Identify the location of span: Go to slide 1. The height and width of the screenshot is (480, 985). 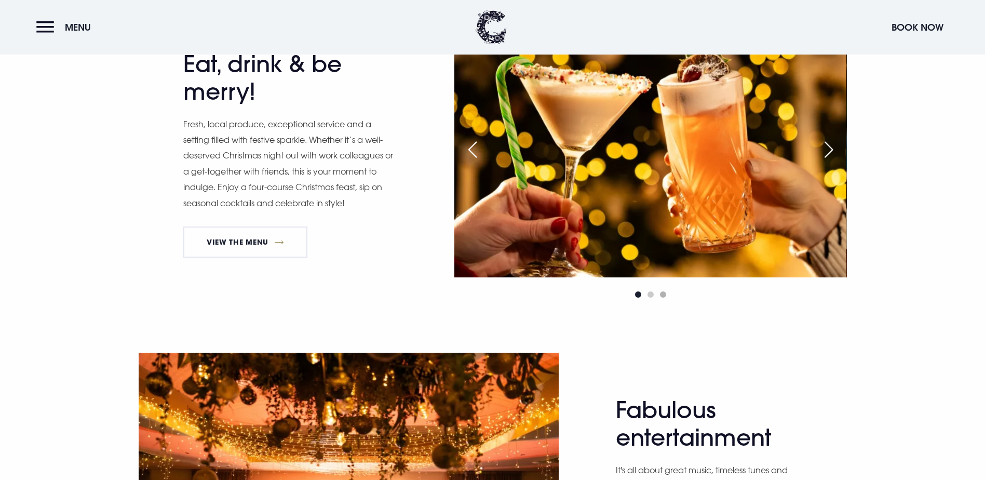
(638, 294).